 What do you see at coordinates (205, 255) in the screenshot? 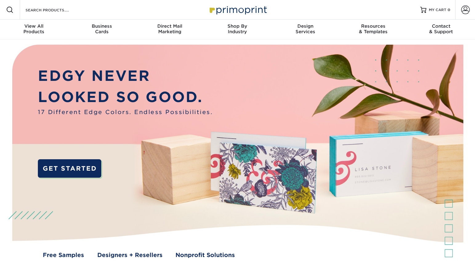
I see `a: Nonprofit Solutions` at bounding box center [205, 255].